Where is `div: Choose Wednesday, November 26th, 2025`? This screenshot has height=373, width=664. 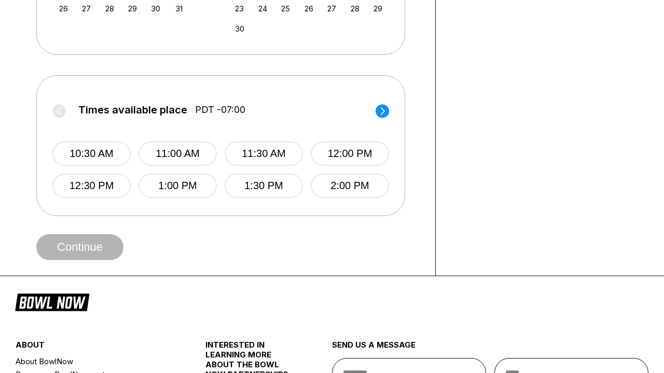
div: Choose Wednesday, November 26th, 2025 is located at coordinates (309, 8).